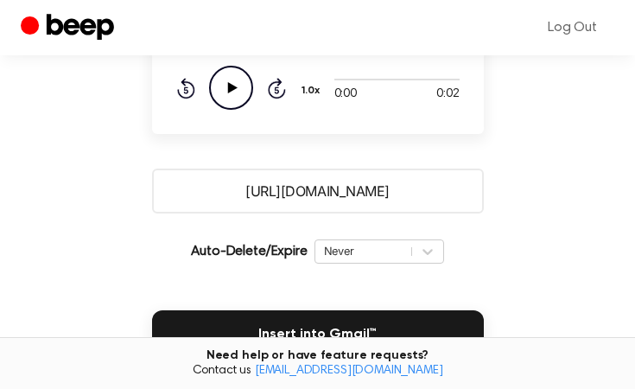 Image resolution: width=635 pixels, height=389 pixels. Describe the element at coordinates (318, 335) in the screenshot. I see `button: Insert into Gmail™` at that location.